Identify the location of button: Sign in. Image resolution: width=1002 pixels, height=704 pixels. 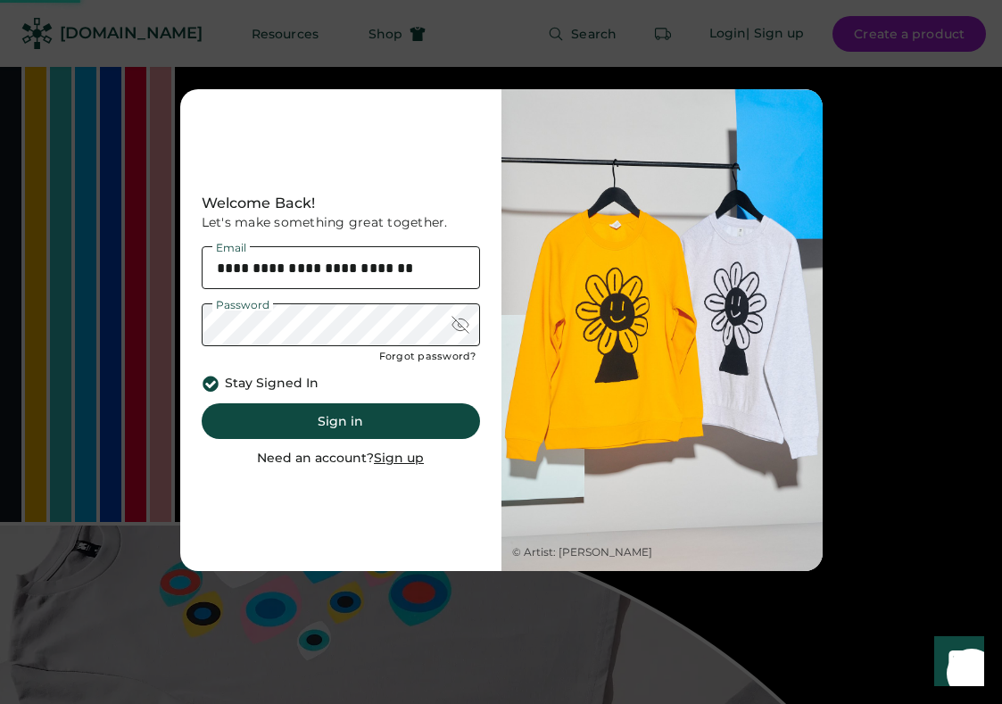
(341, 421).